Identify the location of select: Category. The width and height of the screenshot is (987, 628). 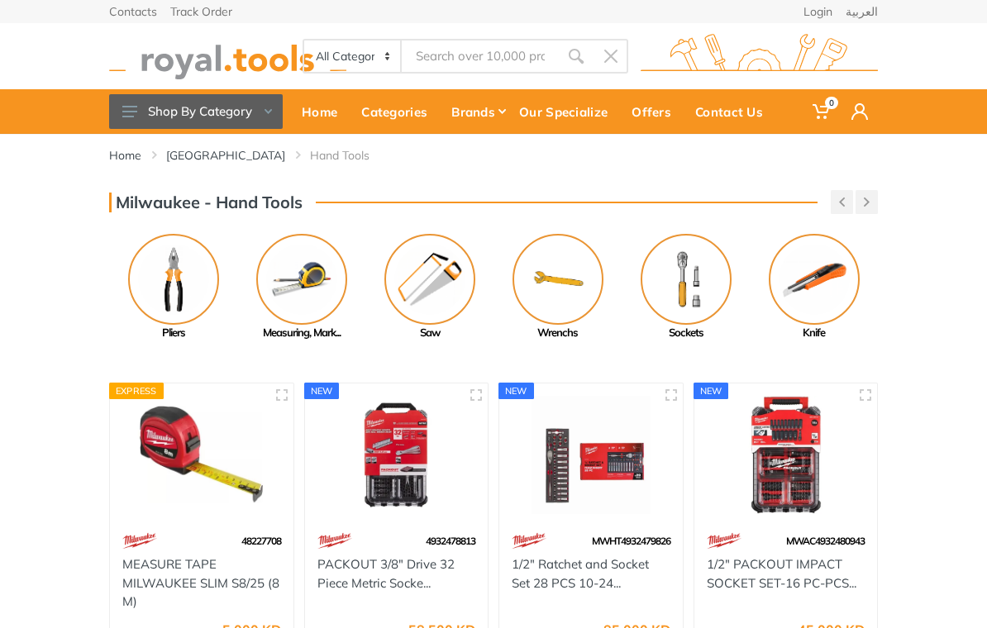
(353, 56).